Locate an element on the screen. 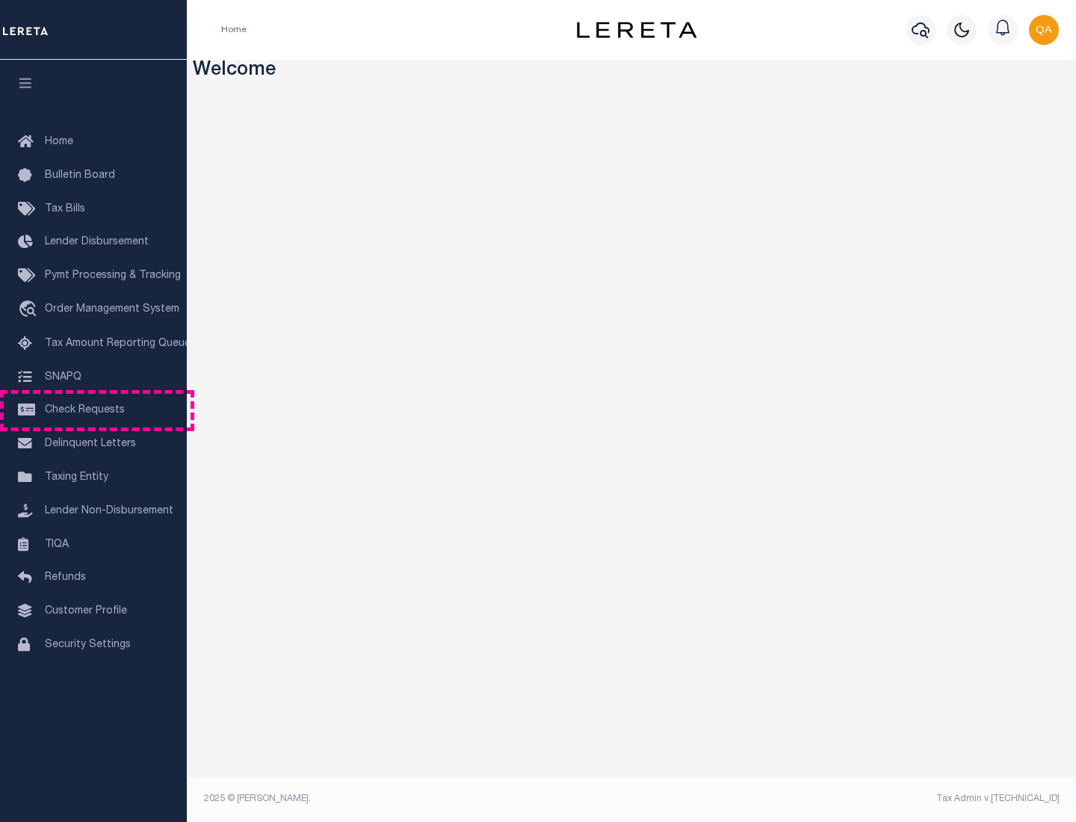 This screenshot has width=1076, height=822. span: Order Management System is located at coordinates (112, 309).